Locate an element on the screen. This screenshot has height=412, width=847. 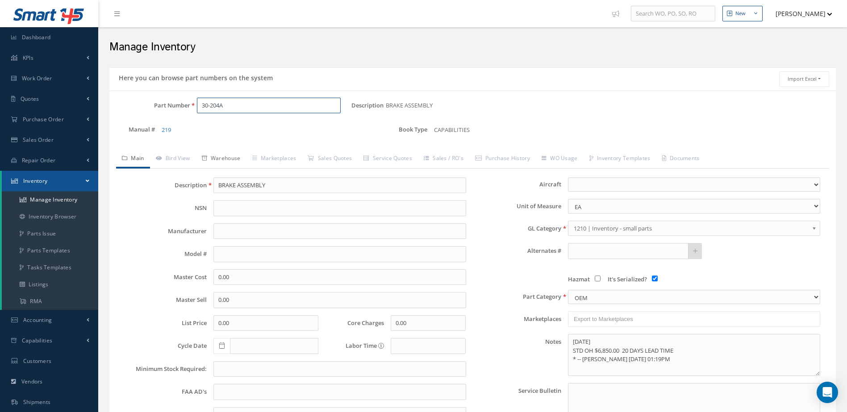
span: CAPABILITIES is located at coordinates (452, 130).